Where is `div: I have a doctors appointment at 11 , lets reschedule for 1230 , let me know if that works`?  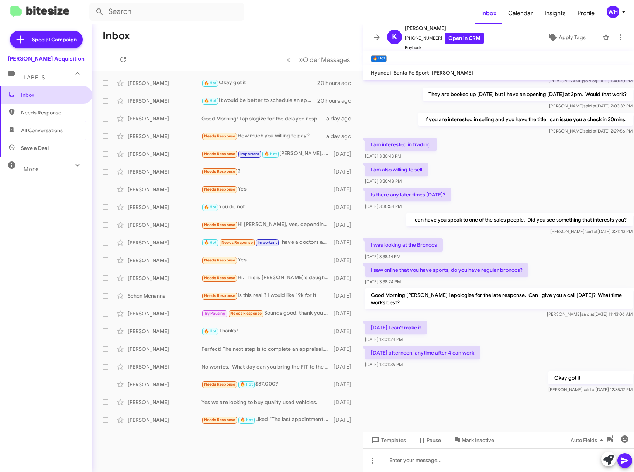 div: I have a doctors appointment at 11 , lets reschedule for 1230 , let me know if that works is located at coordinates (267, 242).